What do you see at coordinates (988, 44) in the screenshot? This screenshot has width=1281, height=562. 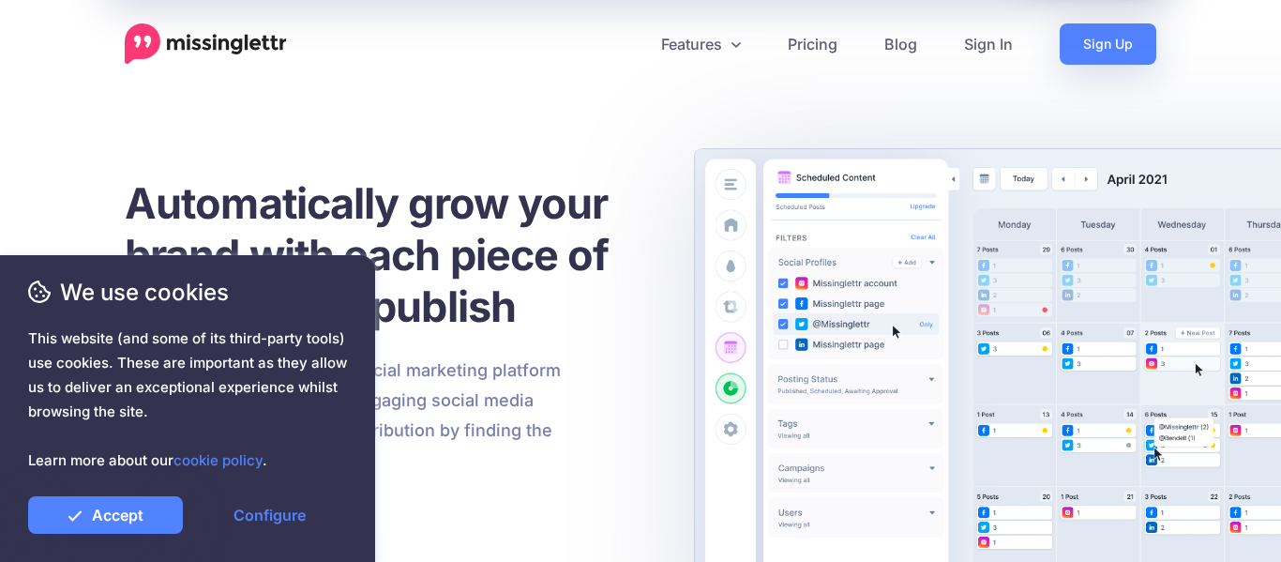 I see `a: Sign In` at bounding box center [988, 44].